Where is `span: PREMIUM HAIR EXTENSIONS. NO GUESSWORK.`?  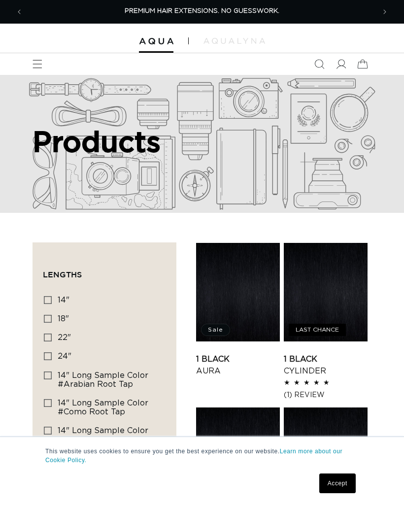 span: PREMIUM HAIR EXTENSIONS. NO GUESSWORK. is located at coordinates (202, 11).